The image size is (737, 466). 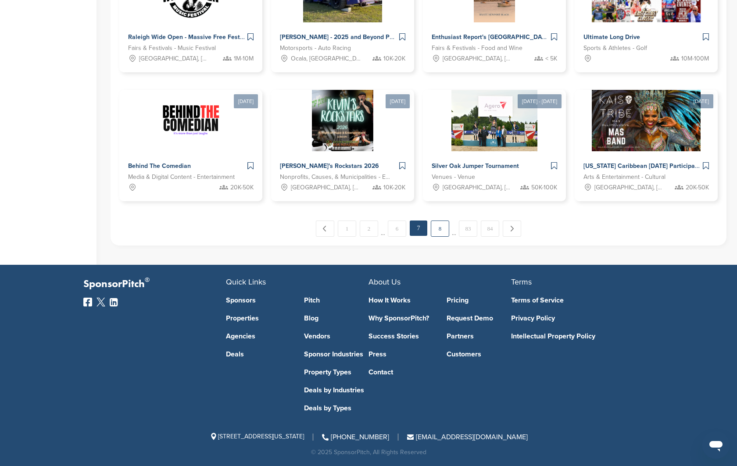 What do you see at coordinates (477, 48) in the screenshot?
I see `span: Fairs & Festivals - Food and Wine` at bounding box center [477, 48].